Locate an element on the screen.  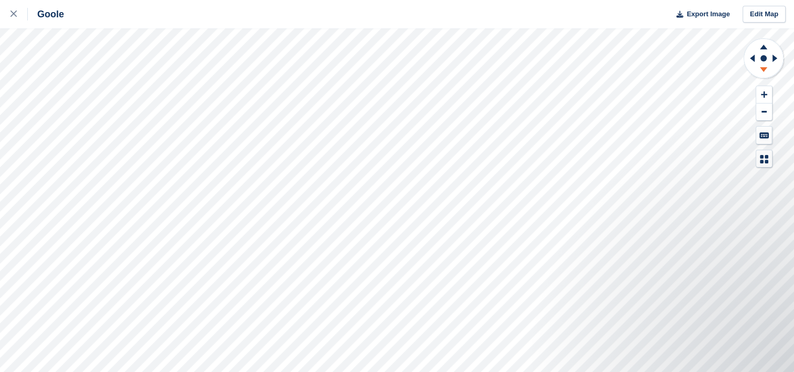
div: Goole is located at coordinates (46, 14).